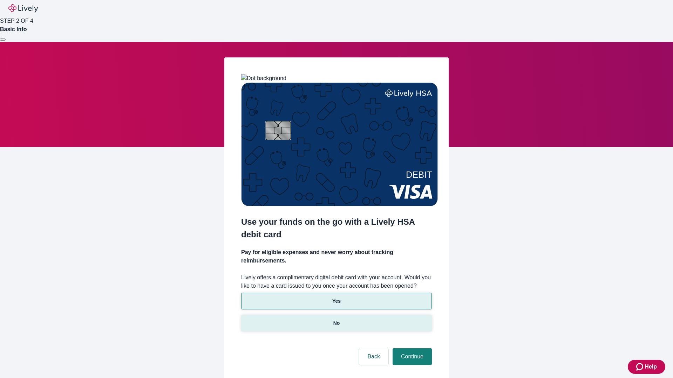 This screenshot has width=673, height=378. I want to click on h4: Pay for eligible expenses and never worry about tracking reimbursements., so click(336, 257).